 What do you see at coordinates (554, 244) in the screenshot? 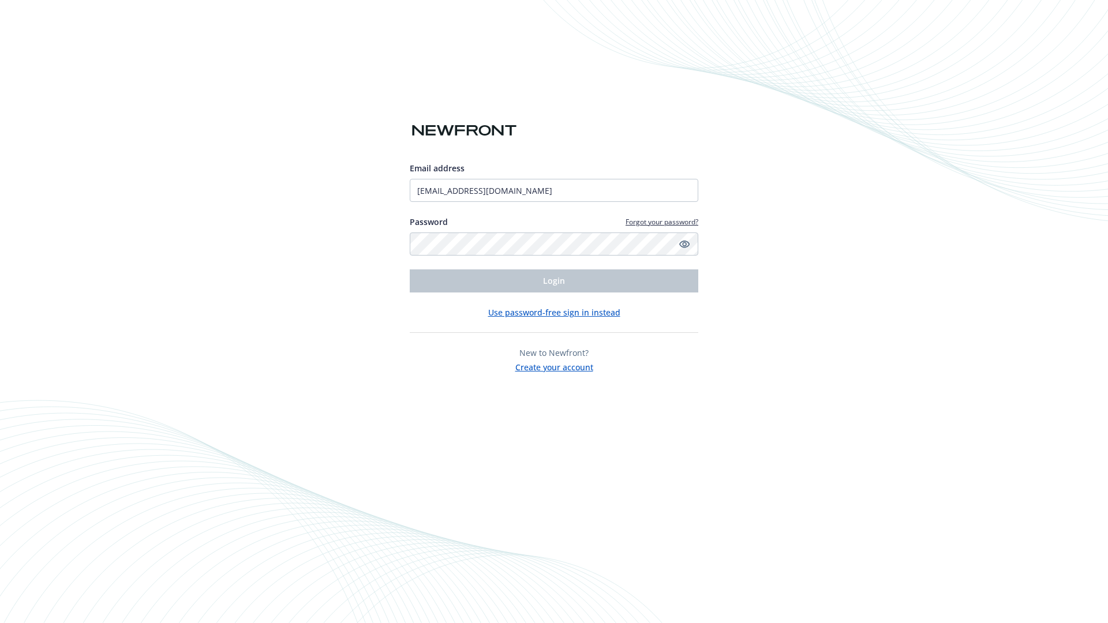
I see `input: Enter your password` at bounding box center [554, 244].